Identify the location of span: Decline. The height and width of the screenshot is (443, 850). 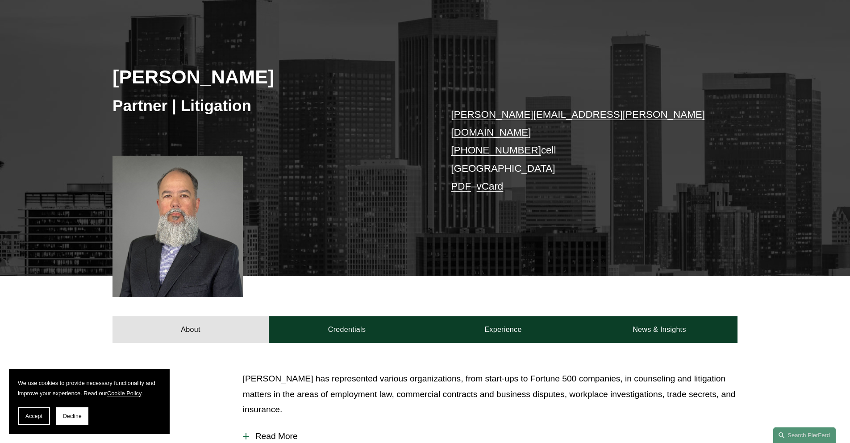
(72, 416).